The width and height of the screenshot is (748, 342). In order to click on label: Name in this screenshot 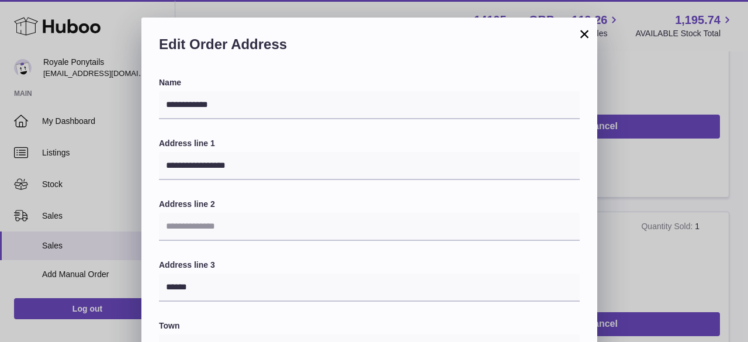, I will do `click(369, 82)`.